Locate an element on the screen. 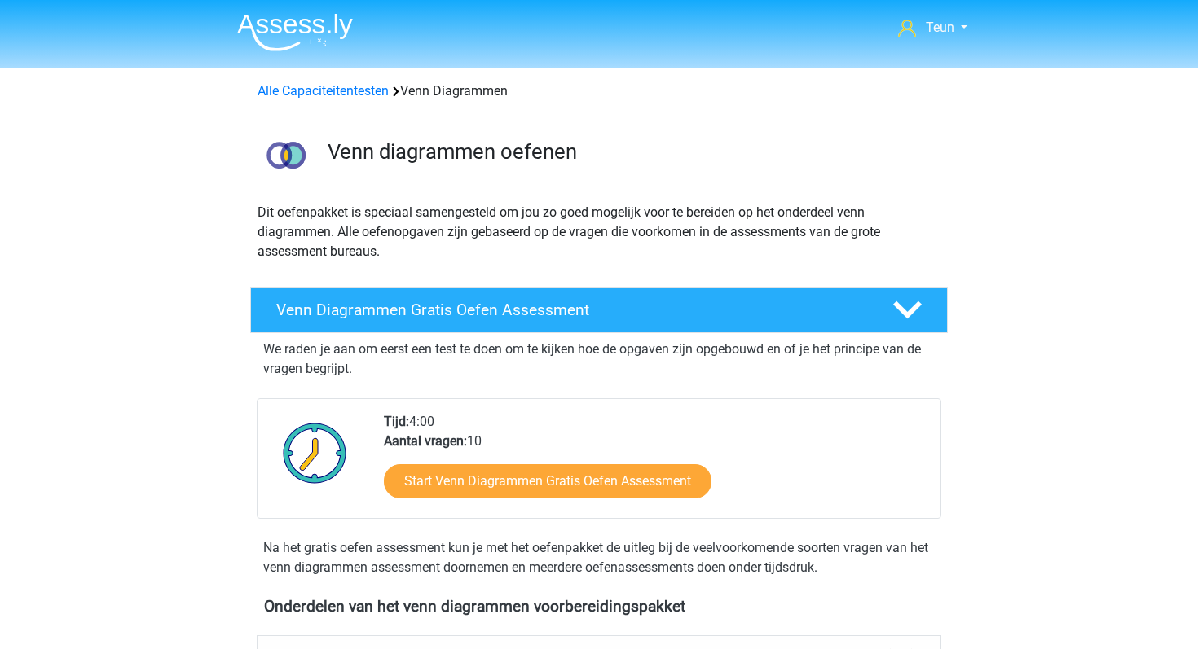 The width and height of the screenshot is (1198, 649). h3: Venn diagrammen oefenen is located at coordinates (631, 152).